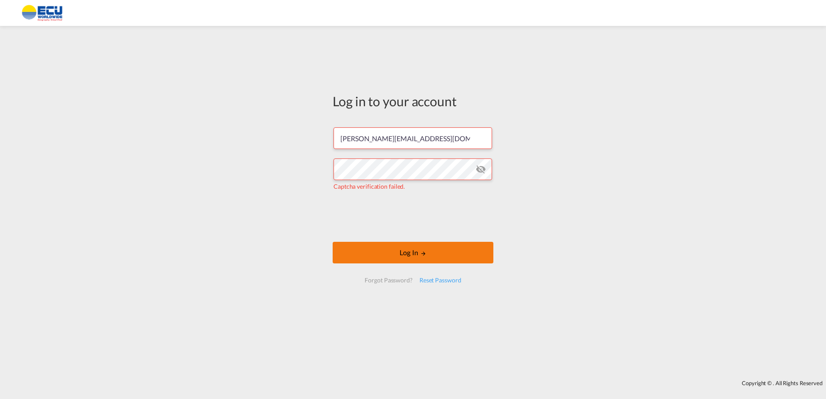  Describe the element at coordinates (440, 280) in the screenshot. I see `div: Reset Password` at that location.